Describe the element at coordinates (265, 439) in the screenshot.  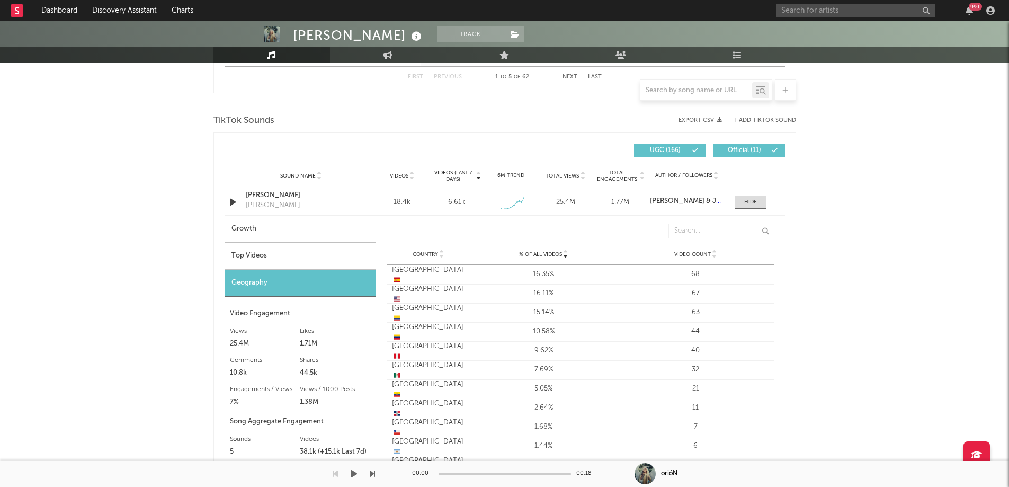
I see `div: Sounds` at that location.